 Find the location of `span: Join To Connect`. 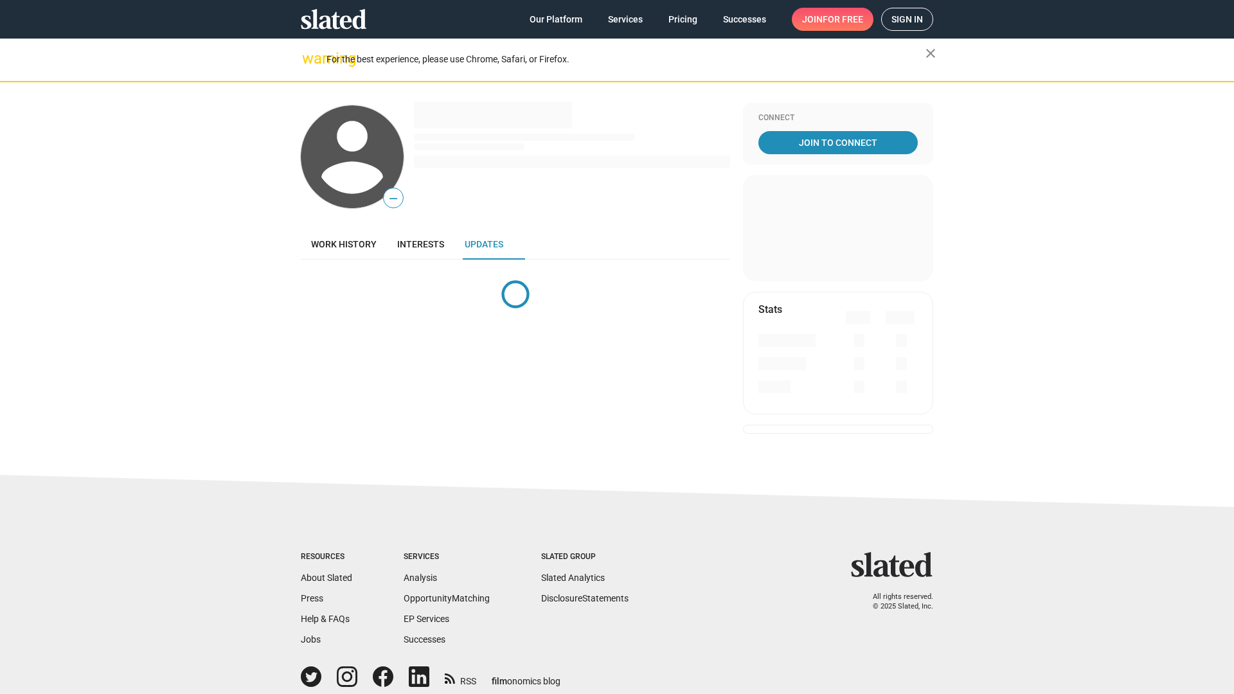

span: Join To Connect is located at coordinates (838, 143).